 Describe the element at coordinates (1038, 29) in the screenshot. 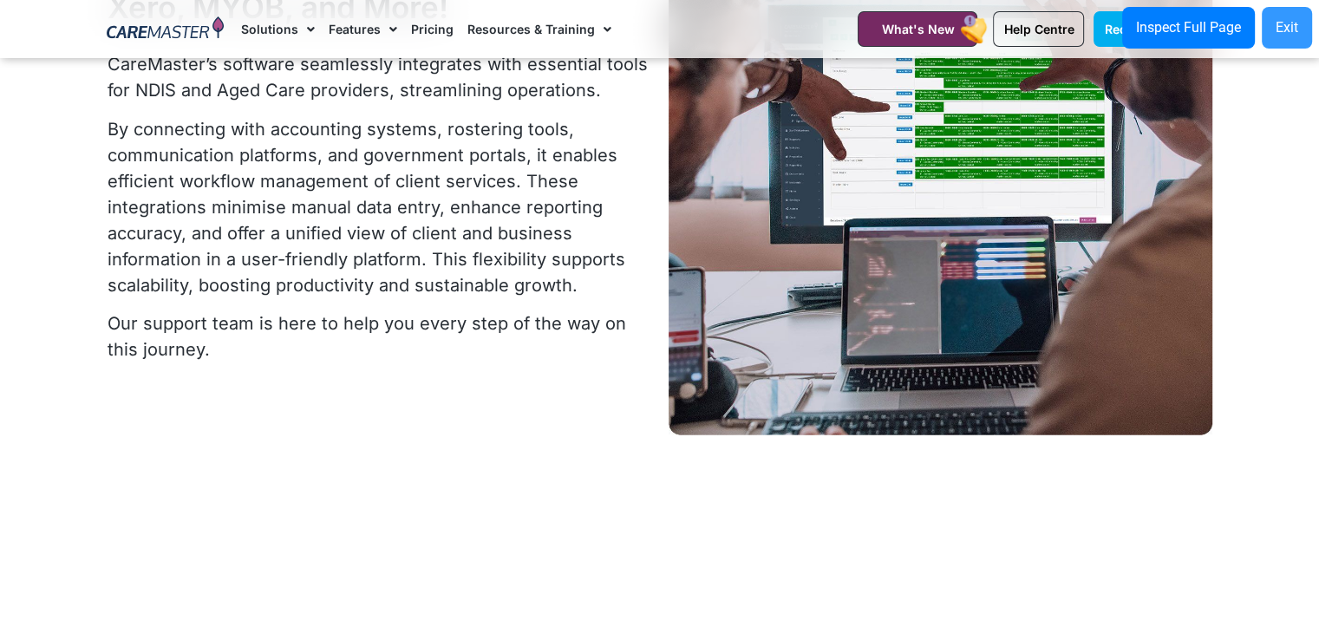

I see `a: Help Centre` at that location.